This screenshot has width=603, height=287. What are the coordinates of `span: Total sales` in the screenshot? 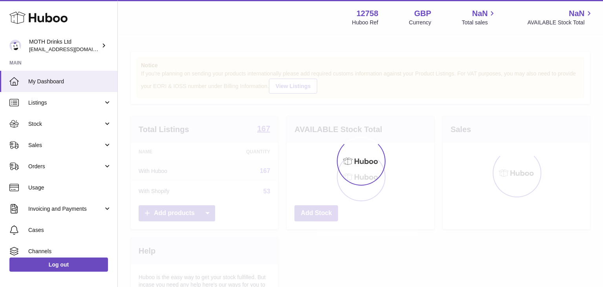 It's located at (479, 22).